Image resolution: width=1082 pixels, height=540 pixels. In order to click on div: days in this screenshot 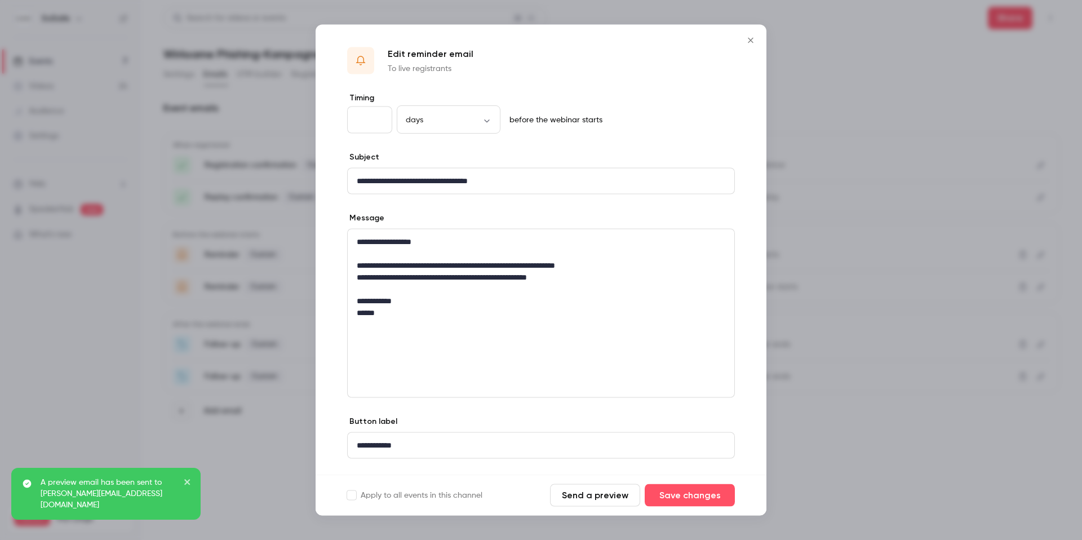, I will do `click(449, 119)`.